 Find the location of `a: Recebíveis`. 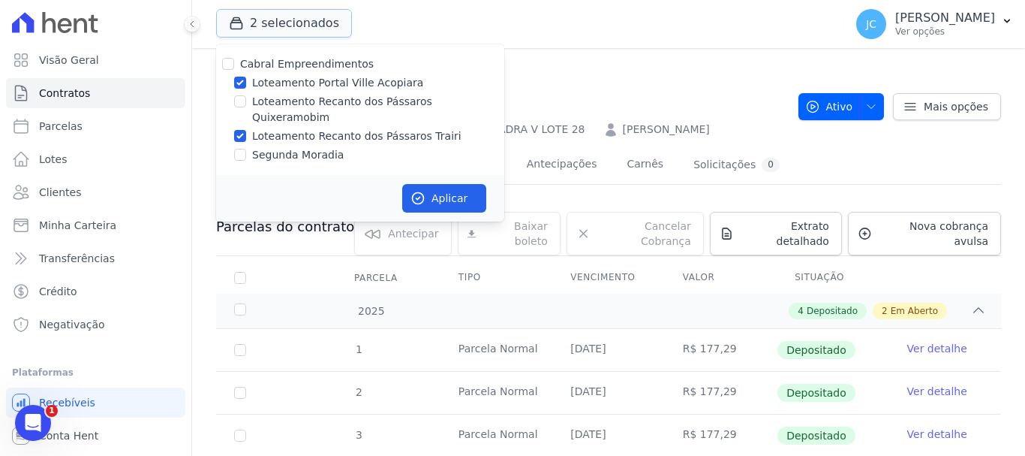

a: Recebíveis is located at coordinates (95, 402).